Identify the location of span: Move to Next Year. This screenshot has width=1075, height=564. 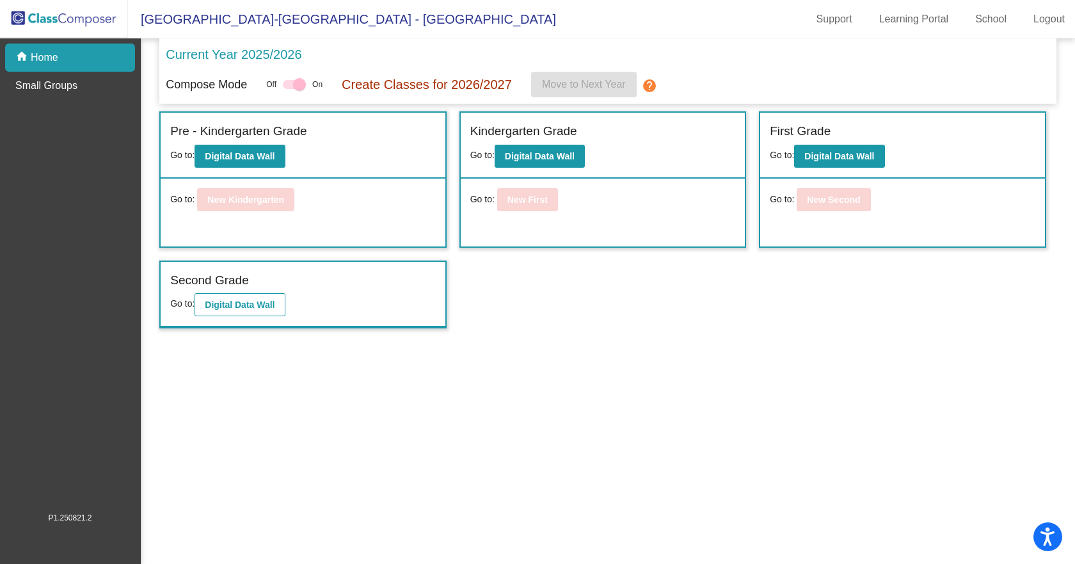
(584, 84).